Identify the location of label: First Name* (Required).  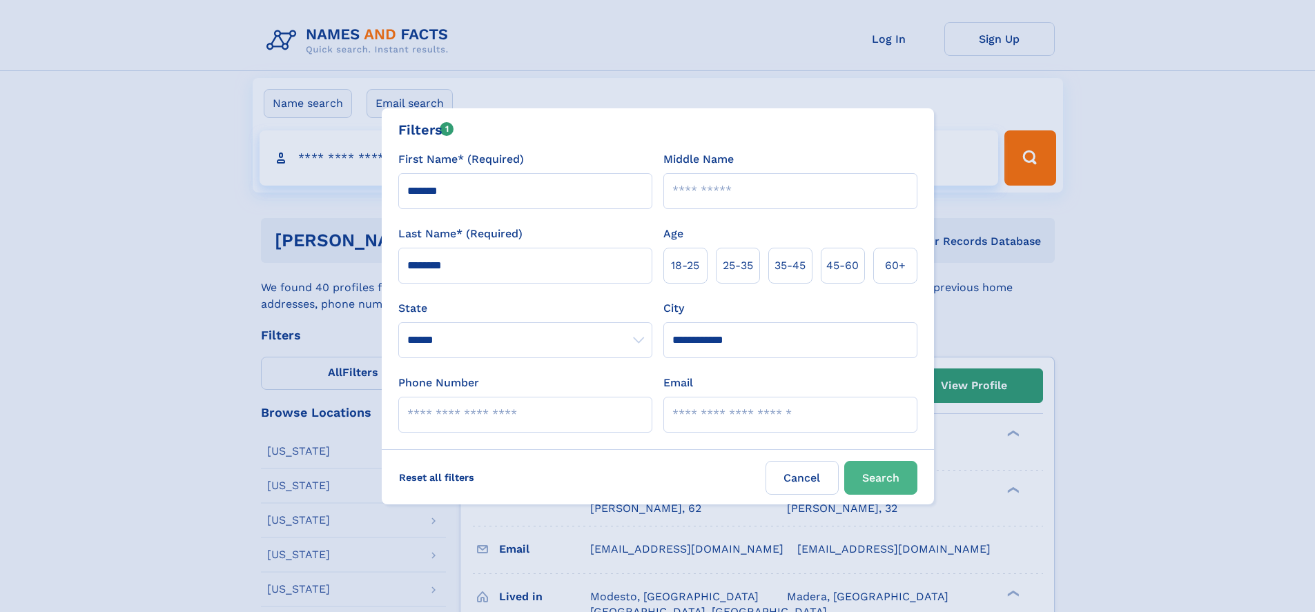
(461, 159).